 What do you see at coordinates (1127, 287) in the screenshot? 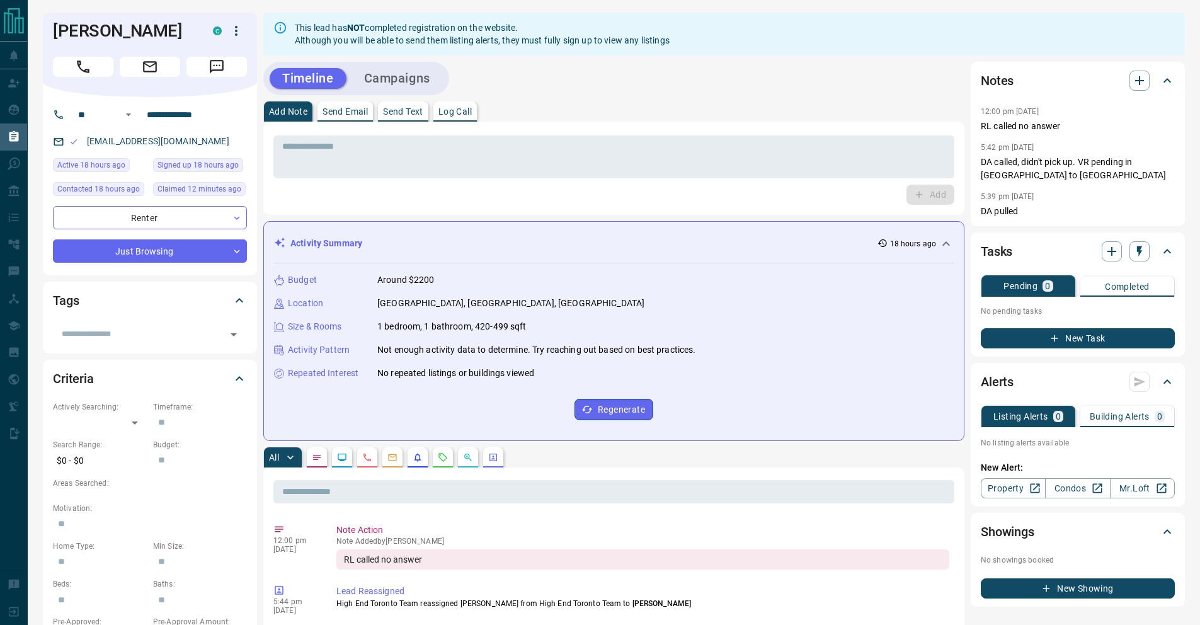
I see `p: Completed` at bounding box center [1127, 287].